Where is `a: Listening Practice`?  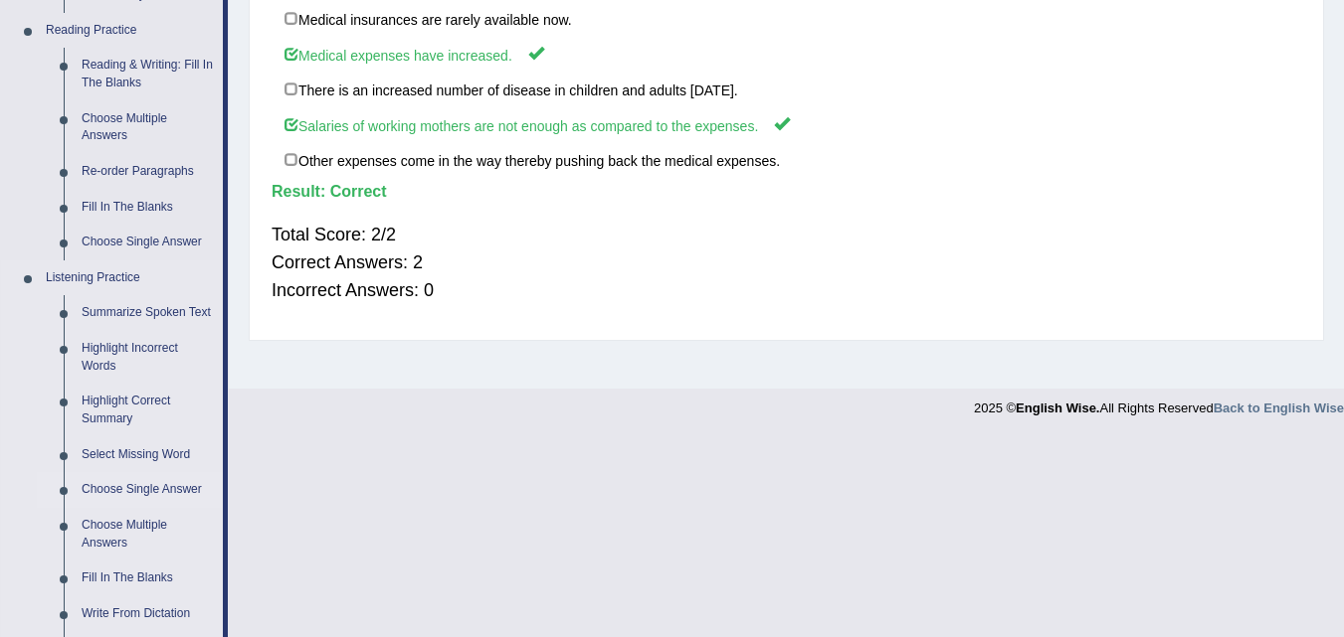 a: Listening Practice is located at coordinates (129, 278).